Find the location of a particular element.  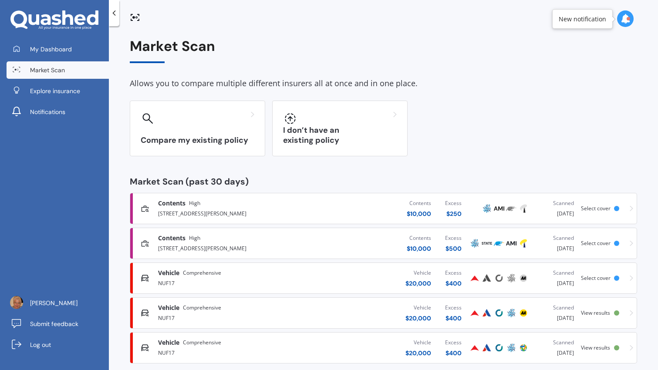

a: Notifications is located at coordinates (58, 112).